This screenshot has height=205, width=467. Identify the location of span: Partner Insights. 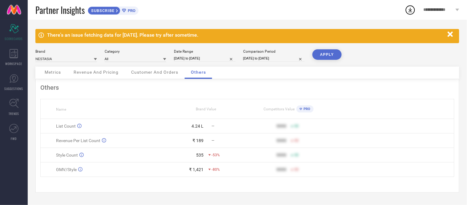
(60, 10).